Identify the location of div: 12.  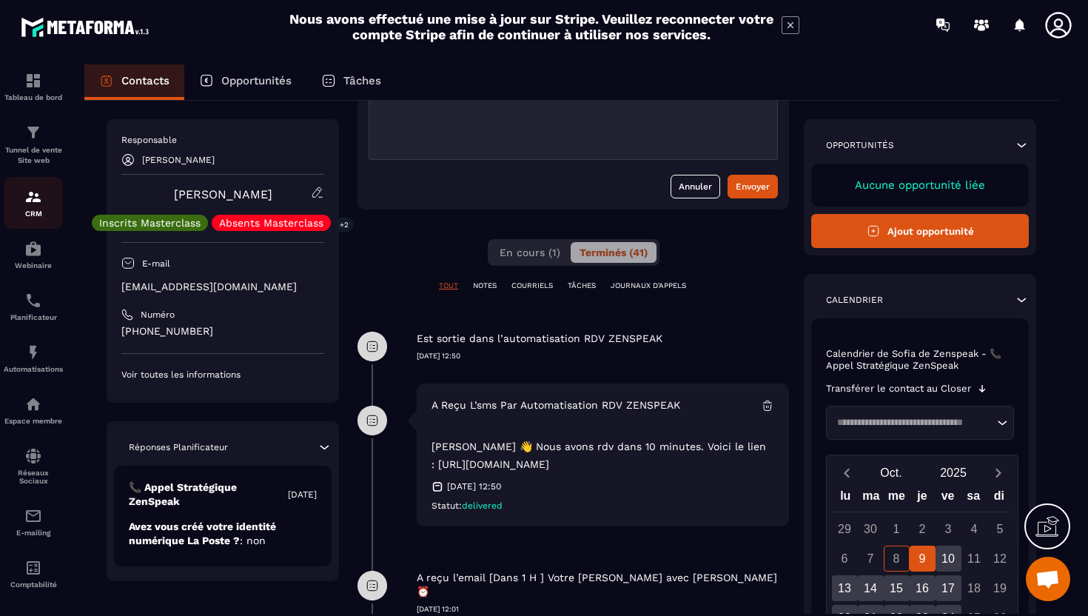
(1000, 558).